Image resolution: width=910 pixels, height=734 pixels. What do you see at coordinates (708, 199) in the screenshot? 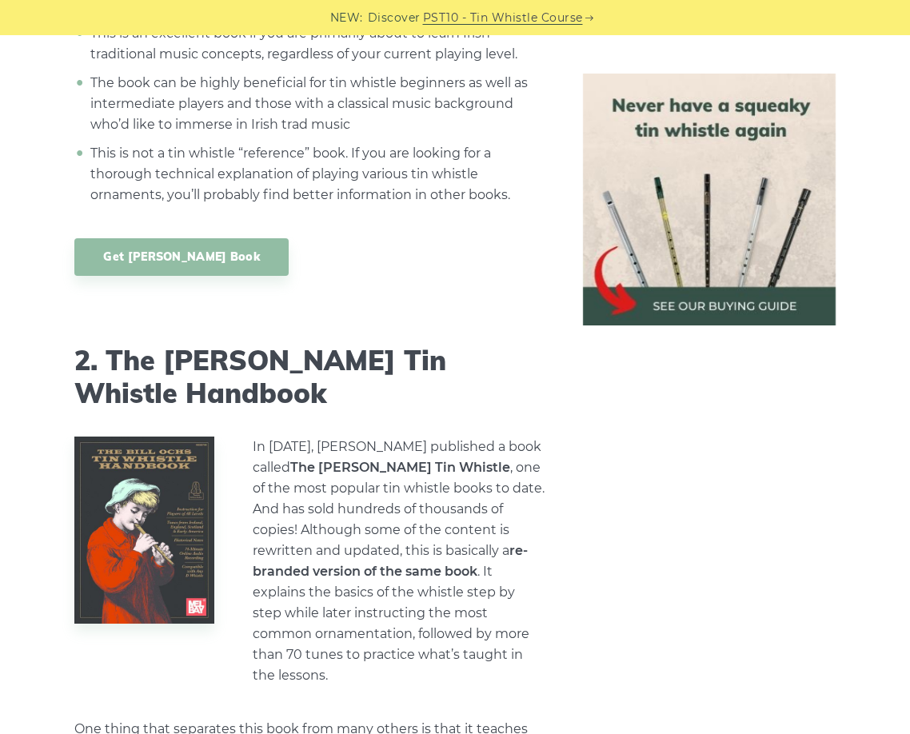
I see `img: tin whistle buying guide` at bounding box center [708, 199].